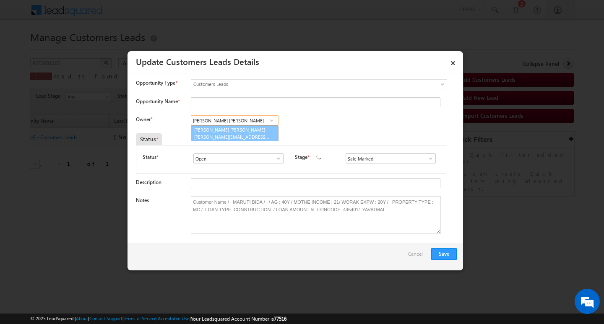 The height and width of the screenshot is (324, 604). Describe the element at coordinates (25, 50) in the screenshot. I see `img: d_60004797649_company_0_60004797649` at that location.